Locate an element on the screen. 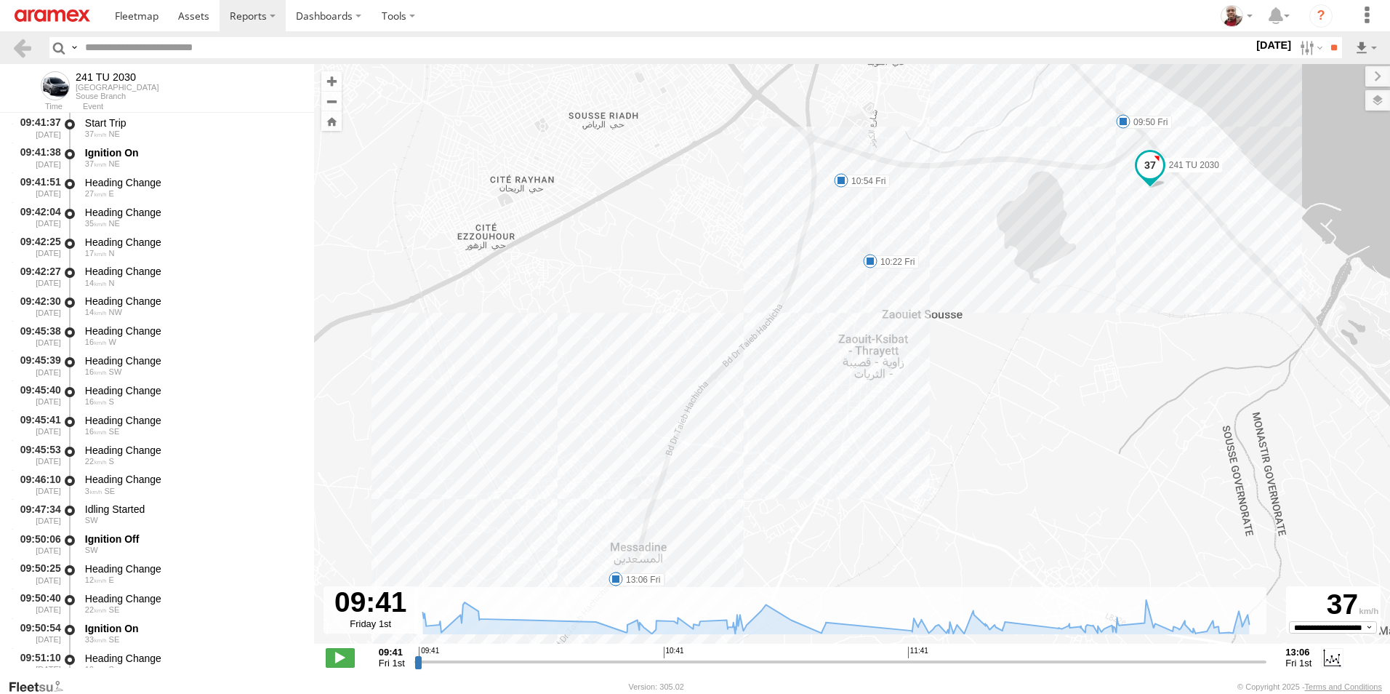 Image resolution: width=1390 pixels, height=694 pixels. span: Heading: 252 is located at coordinates (113, 342).